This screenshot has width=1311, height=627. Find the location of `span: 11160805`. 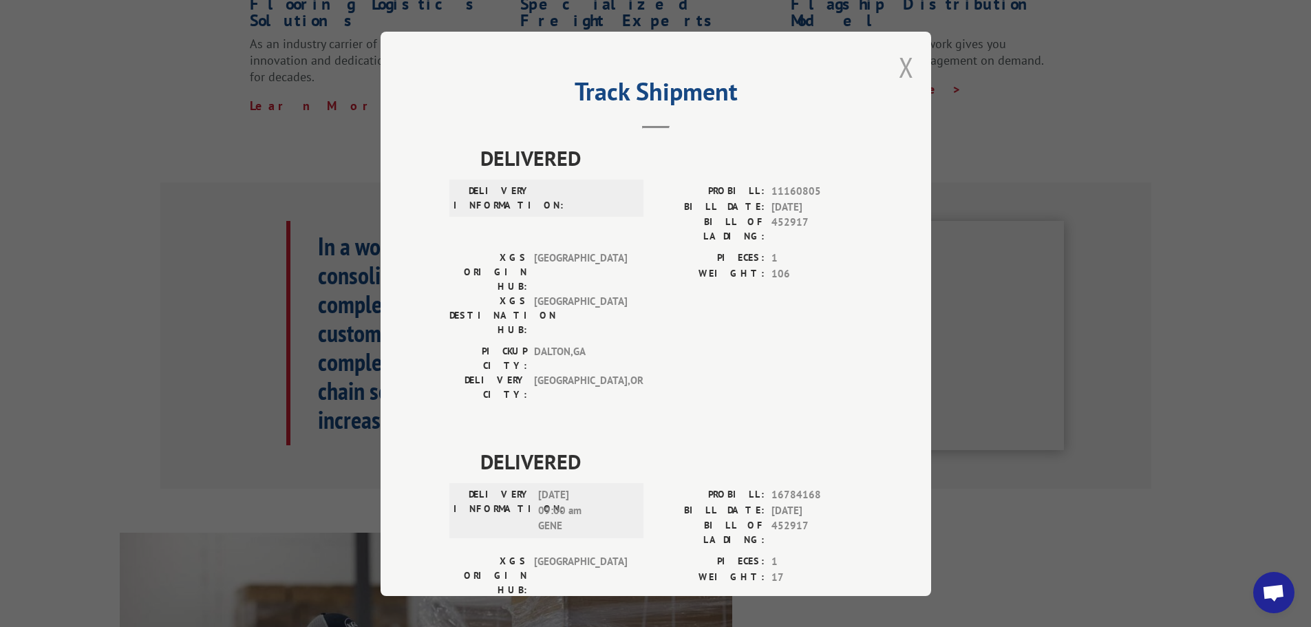

span: 11160805 is located at coordinates (817, 191).